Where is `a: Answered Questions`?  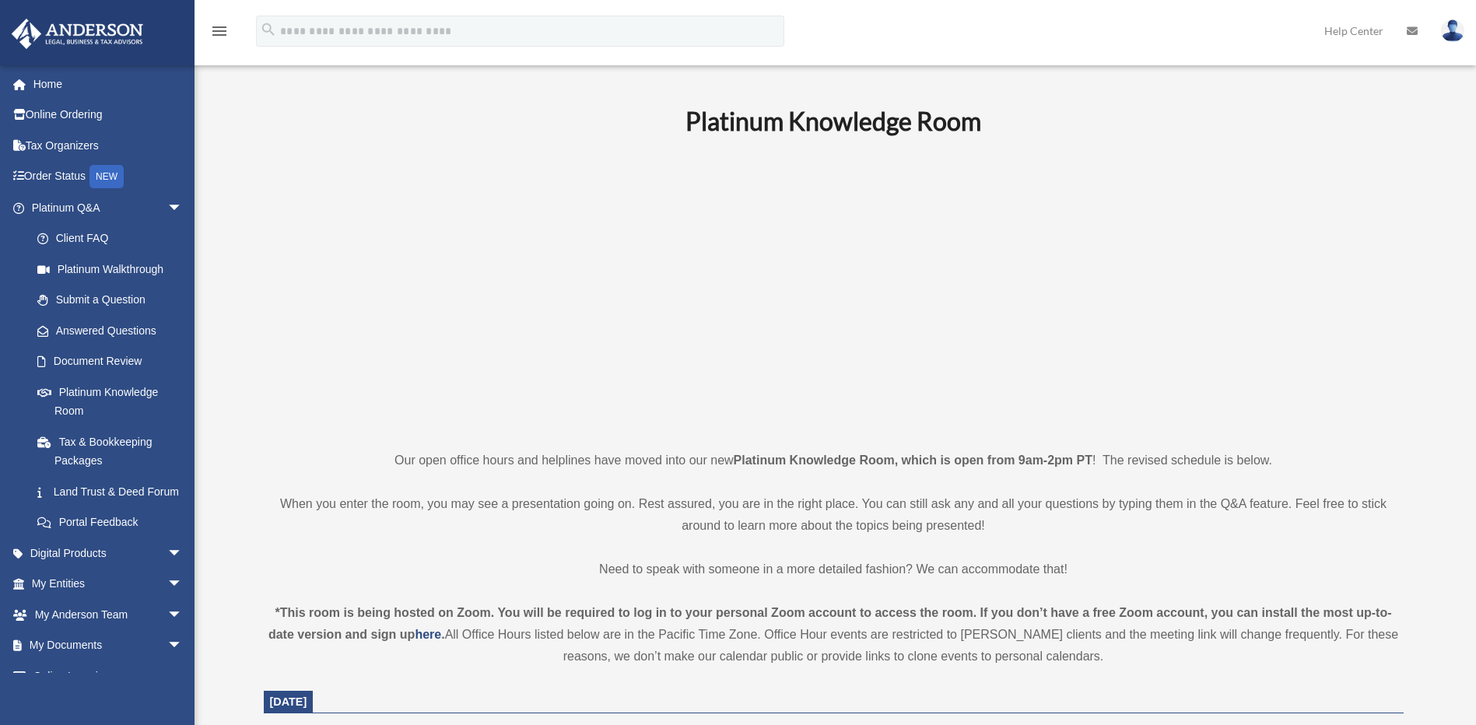 a: Answered Questions is located at coordinates (114, 331).